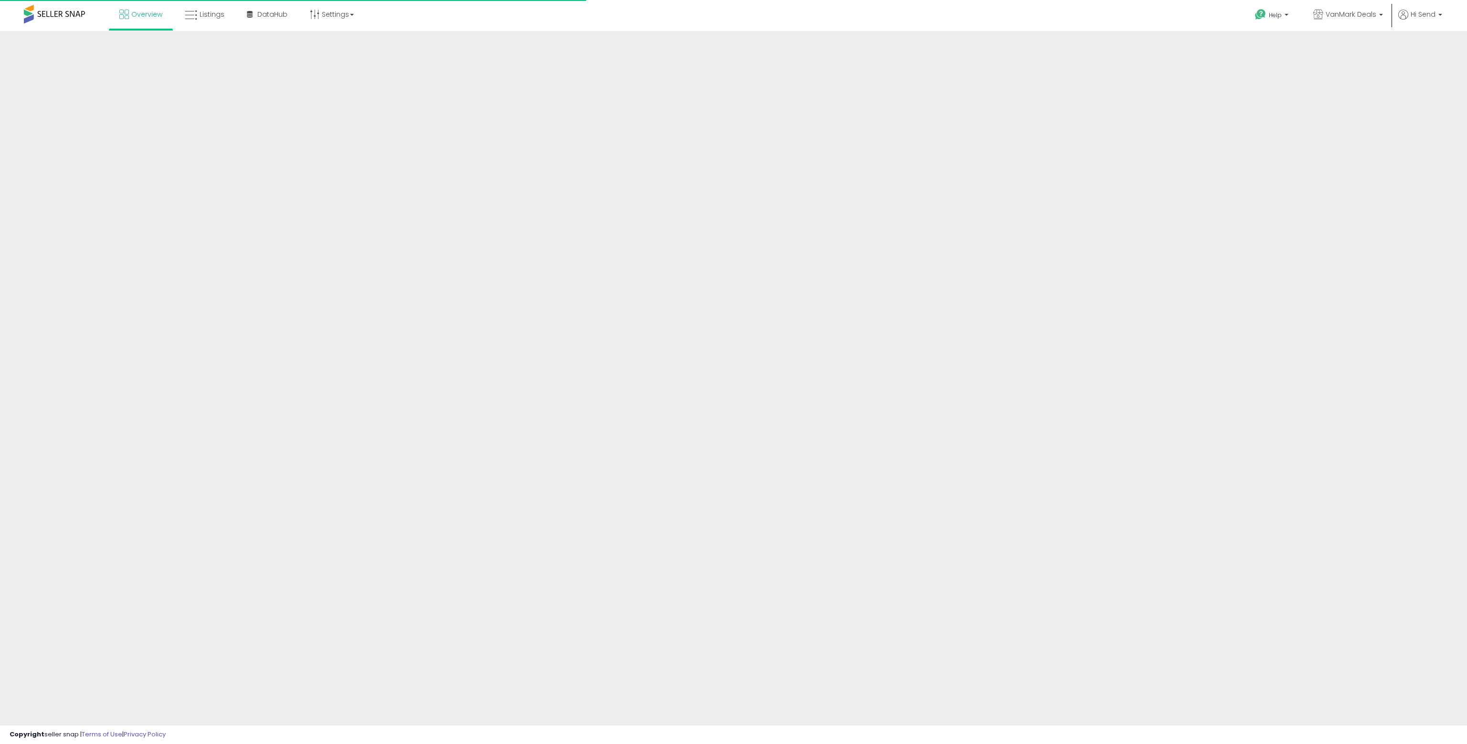  I want to click on a: Hi Send, so click(1420, 20).